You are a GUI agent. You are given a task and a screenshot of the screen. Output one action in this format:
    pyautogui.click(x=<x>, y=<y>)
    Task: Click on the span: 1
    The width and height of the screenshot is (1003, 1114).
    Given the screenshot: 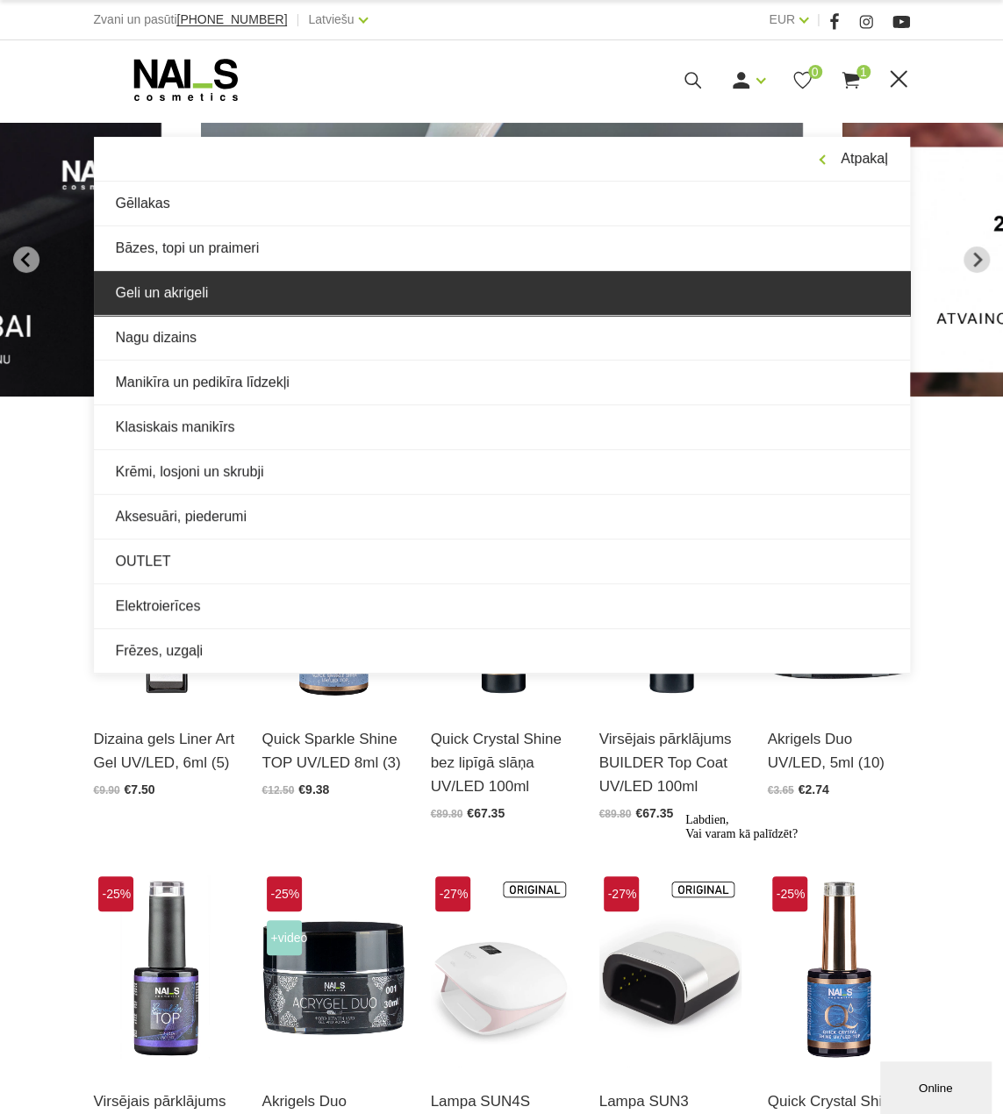 What is the action you would take?
    pyautogui.click(x=863, y=72)
    